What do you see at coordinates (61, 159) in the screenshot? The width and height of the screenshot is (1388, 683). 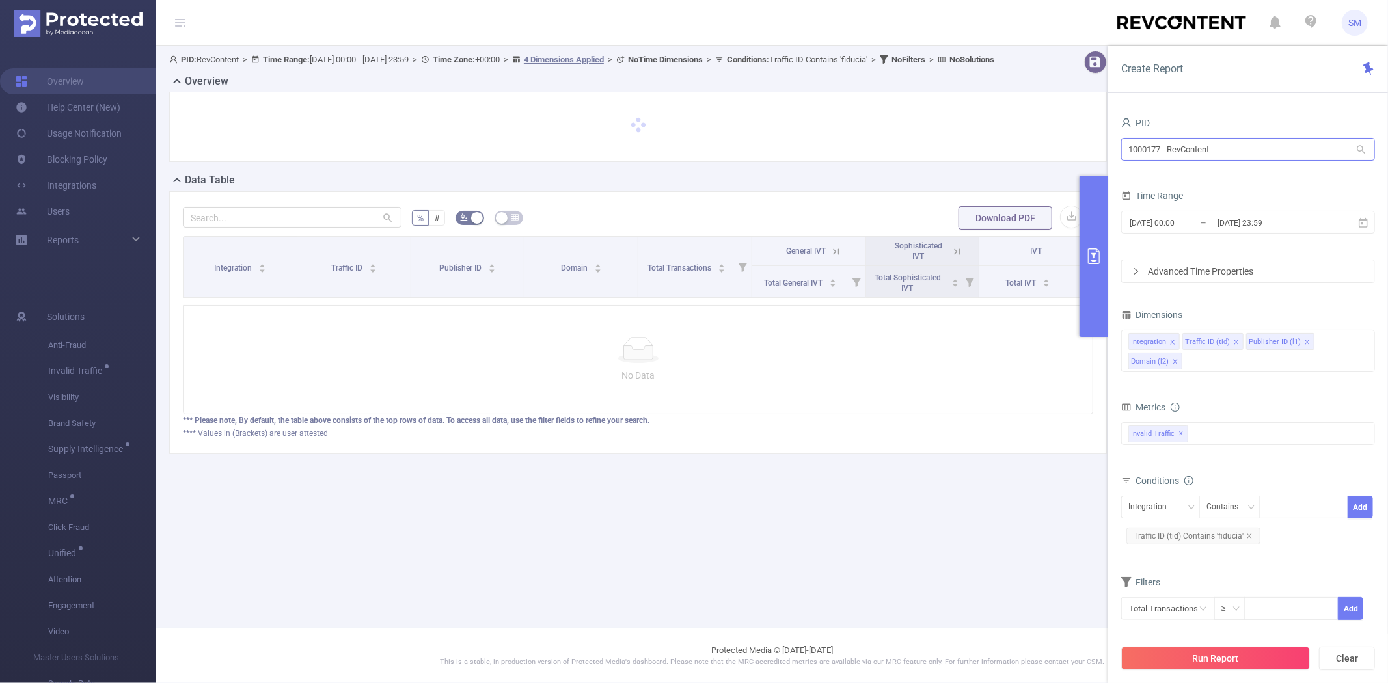 I see `a: Blocking Policy` at bounding box center [61, 159].